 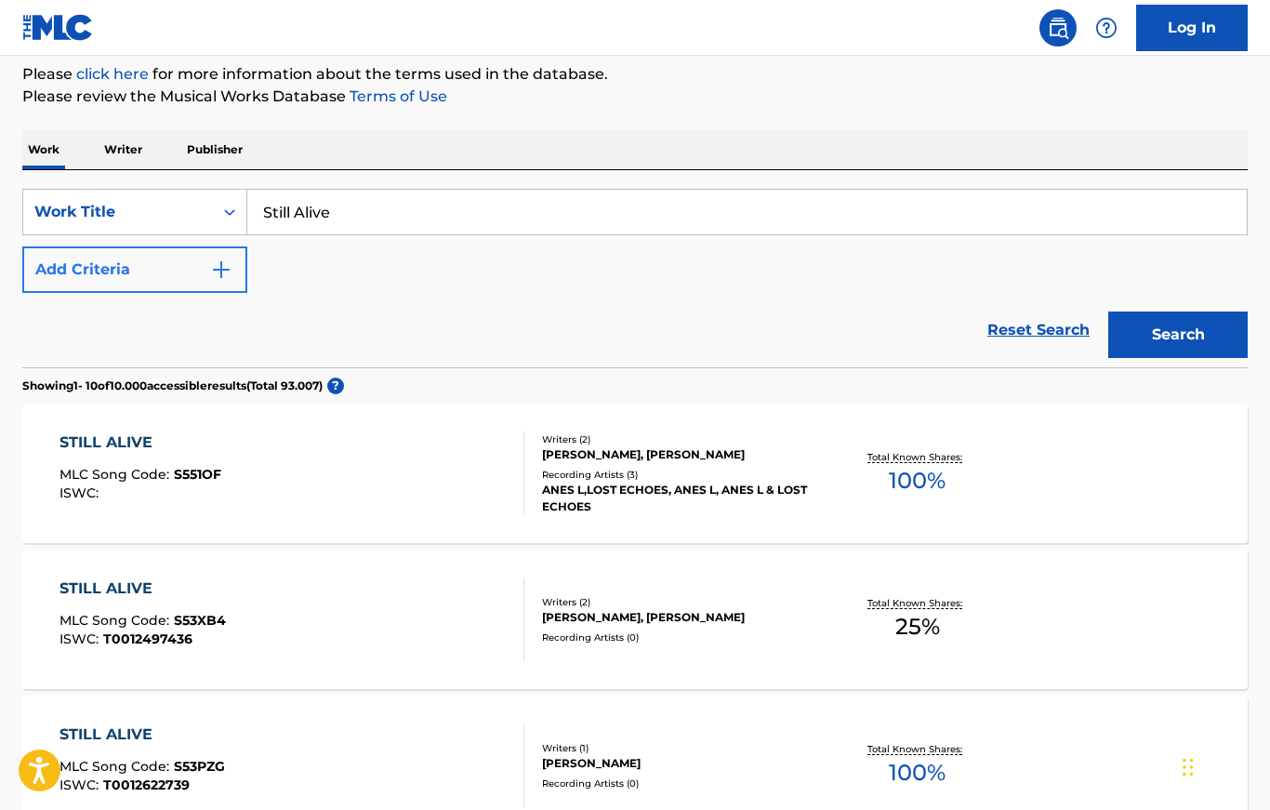 I want to click on p: Showing 1 - 10 of 10.000 accessible results (Total 93.007 ), so click(x=172, y=386).